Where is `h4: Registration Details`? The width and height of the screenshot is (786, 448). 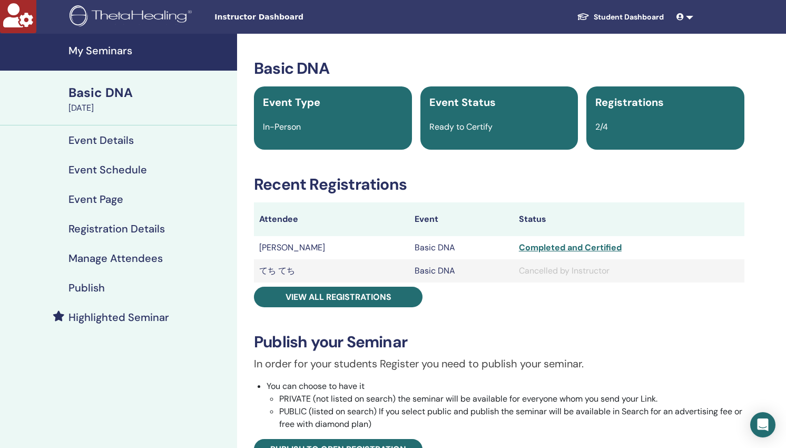
h4: Registration Details is located at coordinates (116, 229).